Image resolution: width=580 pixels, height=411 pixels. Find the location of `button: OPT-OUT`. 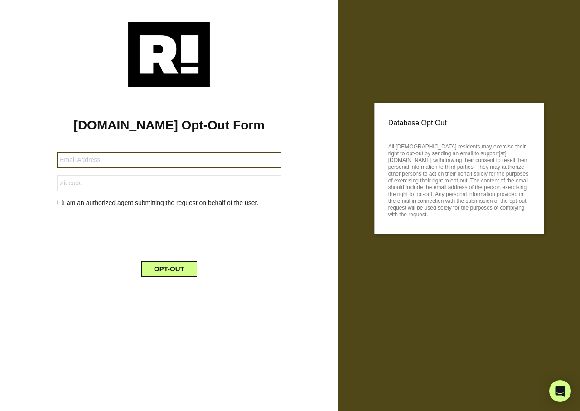

button: OPT-OUT is located at coordinates (169, 269).